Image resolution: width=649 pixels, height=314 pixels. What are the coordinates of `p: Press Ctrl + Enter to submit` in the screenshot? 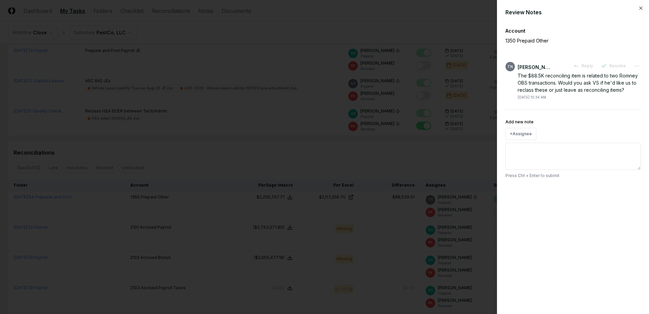 It's located at (573, 176).